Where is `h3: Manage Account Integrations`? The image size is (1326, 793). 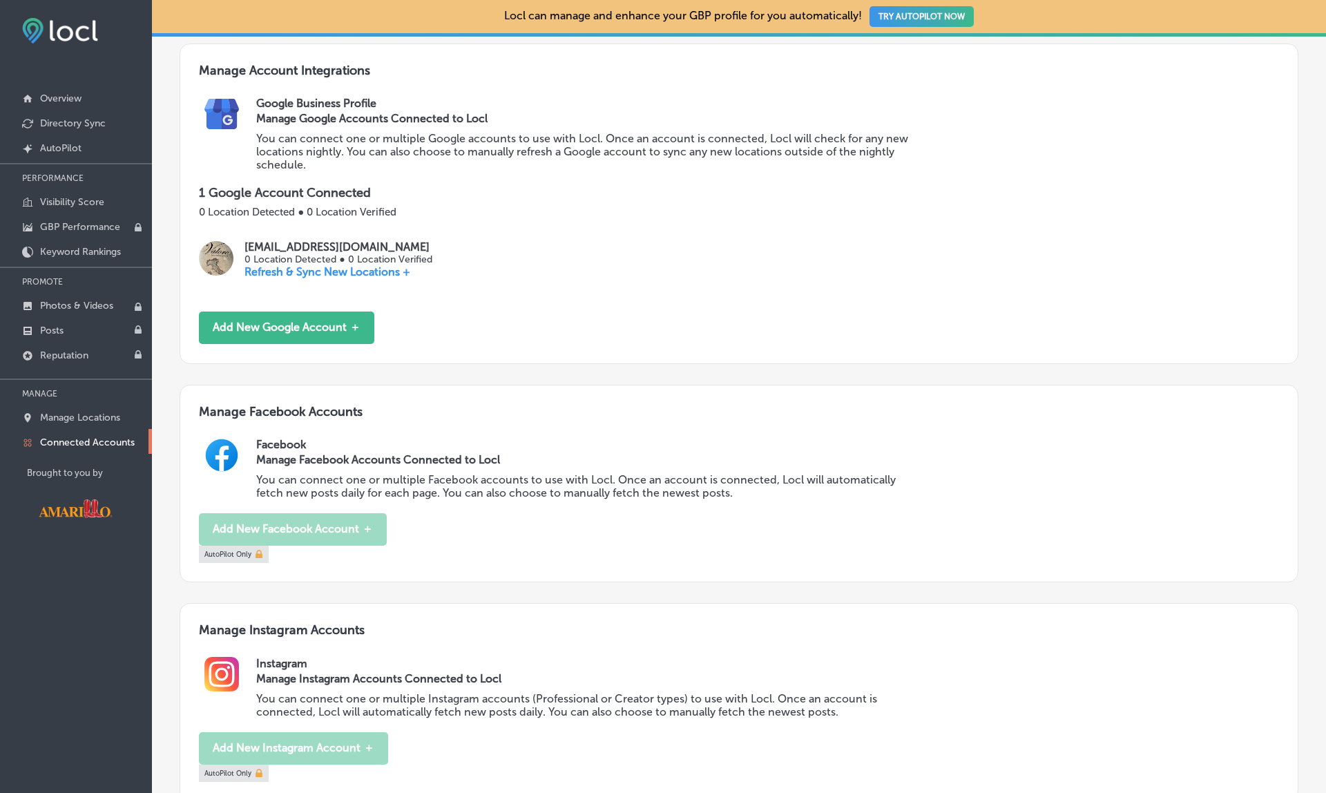
h3: Manage Account Integrations is located at coordinates (739, 79).